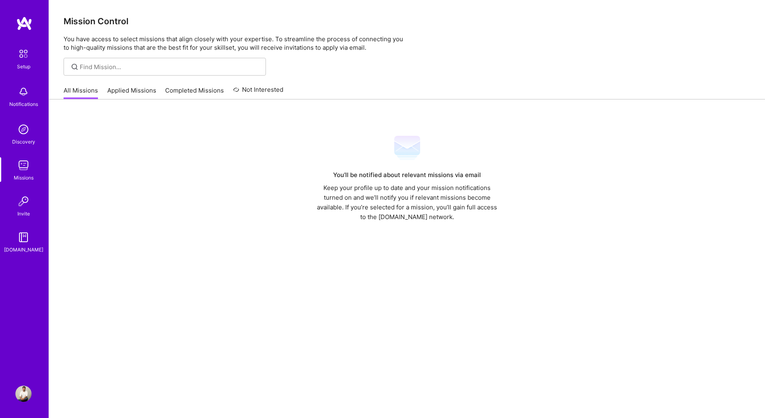 Image resolution: width=765 pixels, height=418 pixels. What do you see at coordinates (23, 178) in the screenshot?
I see `div: Missions` at bounding box center [23, 178].